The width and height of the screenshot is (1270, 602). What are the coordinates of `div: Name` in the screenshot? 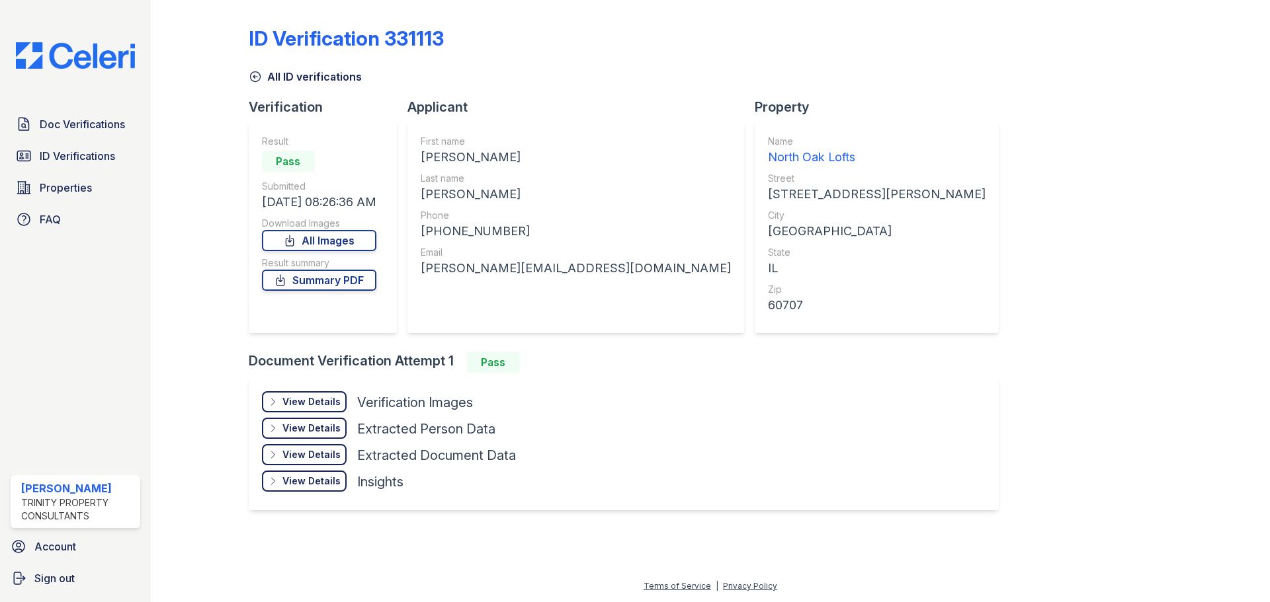 It's located at (876, 142).